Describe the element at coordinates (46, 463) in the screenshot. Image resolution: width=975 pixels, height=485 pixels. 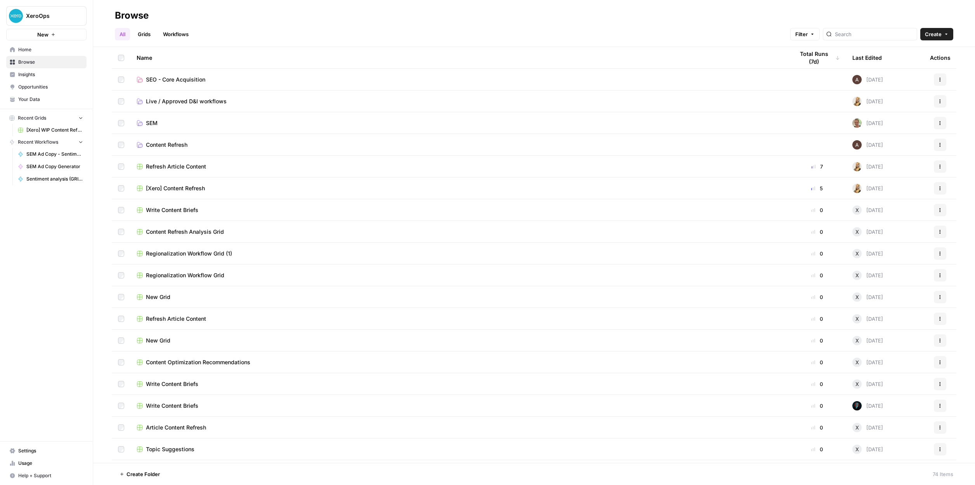
I see `a: Usage` at that location.